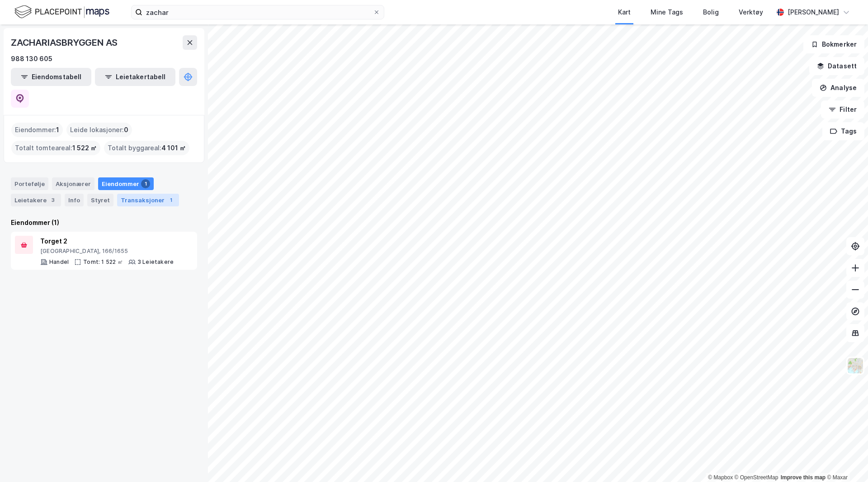 This screenshot has width=868, height=482. What do you see at coordinates (156, 262) in the screenshot?
I see `div: 3 Leietakere` at bounding box center [156, 262].